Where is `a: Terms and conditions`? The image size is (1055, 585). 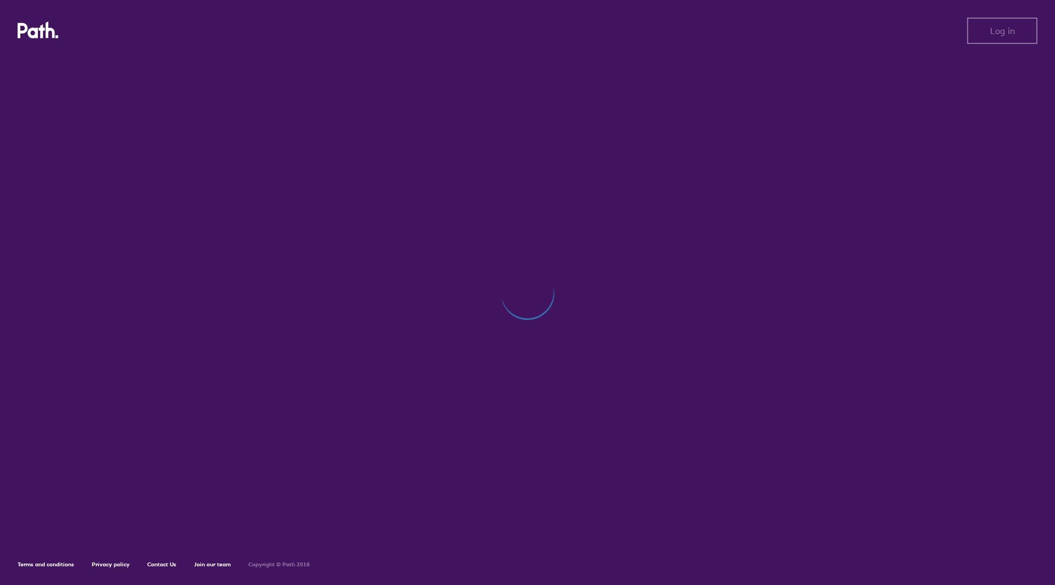 a: Terms and conditions is located at coordinates (46, 564).